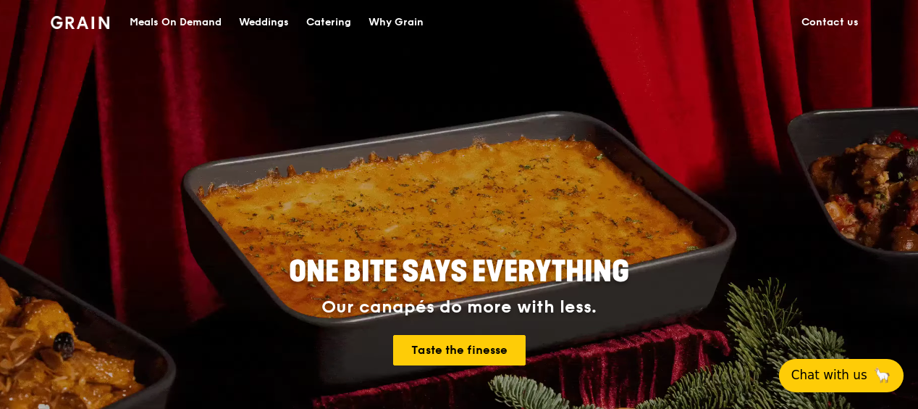 This screenshot has width=918, height=409. Describe the element at coordinates (264, 22) in the screenshot. I see `a: Weddings` at that location.